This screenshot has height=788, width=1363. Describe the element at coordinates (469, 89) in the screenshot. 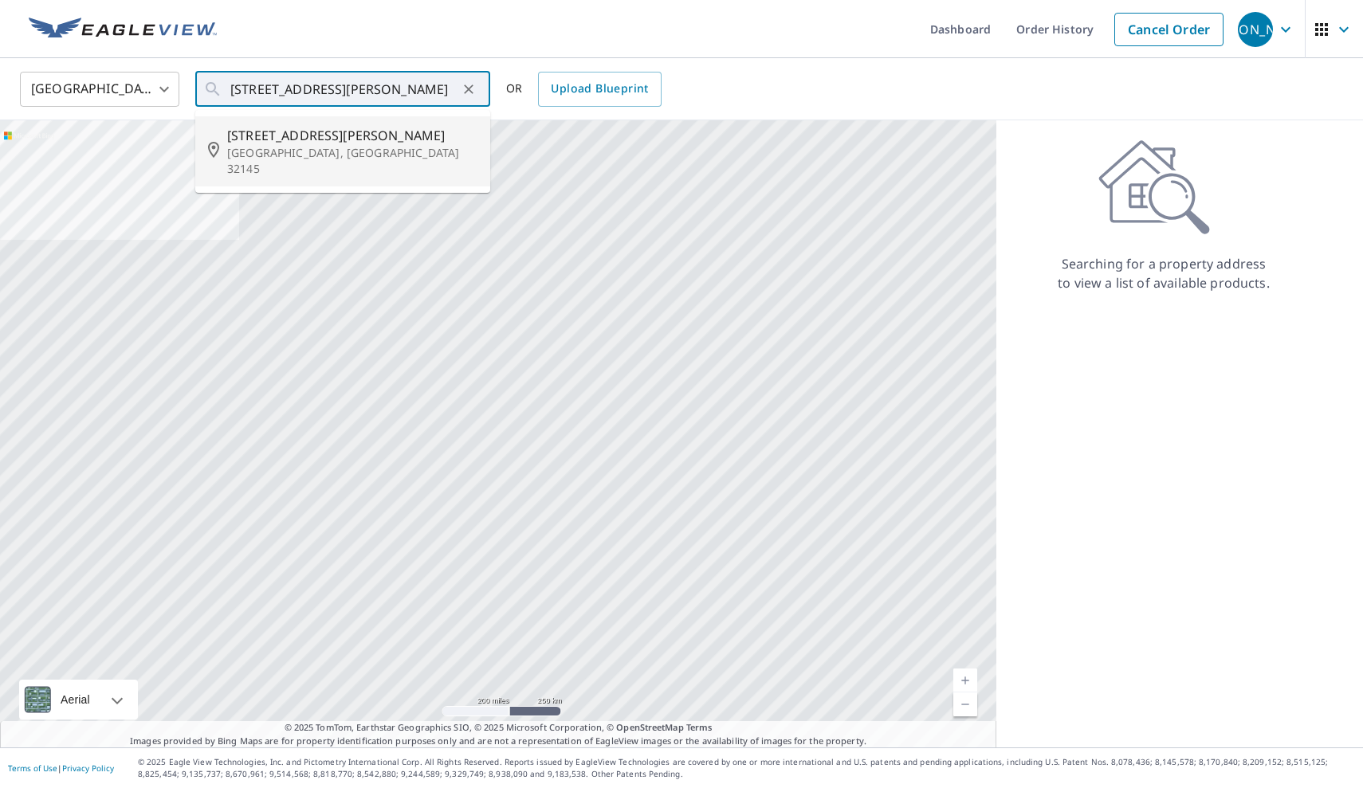

I see `button: Clear` at that location.